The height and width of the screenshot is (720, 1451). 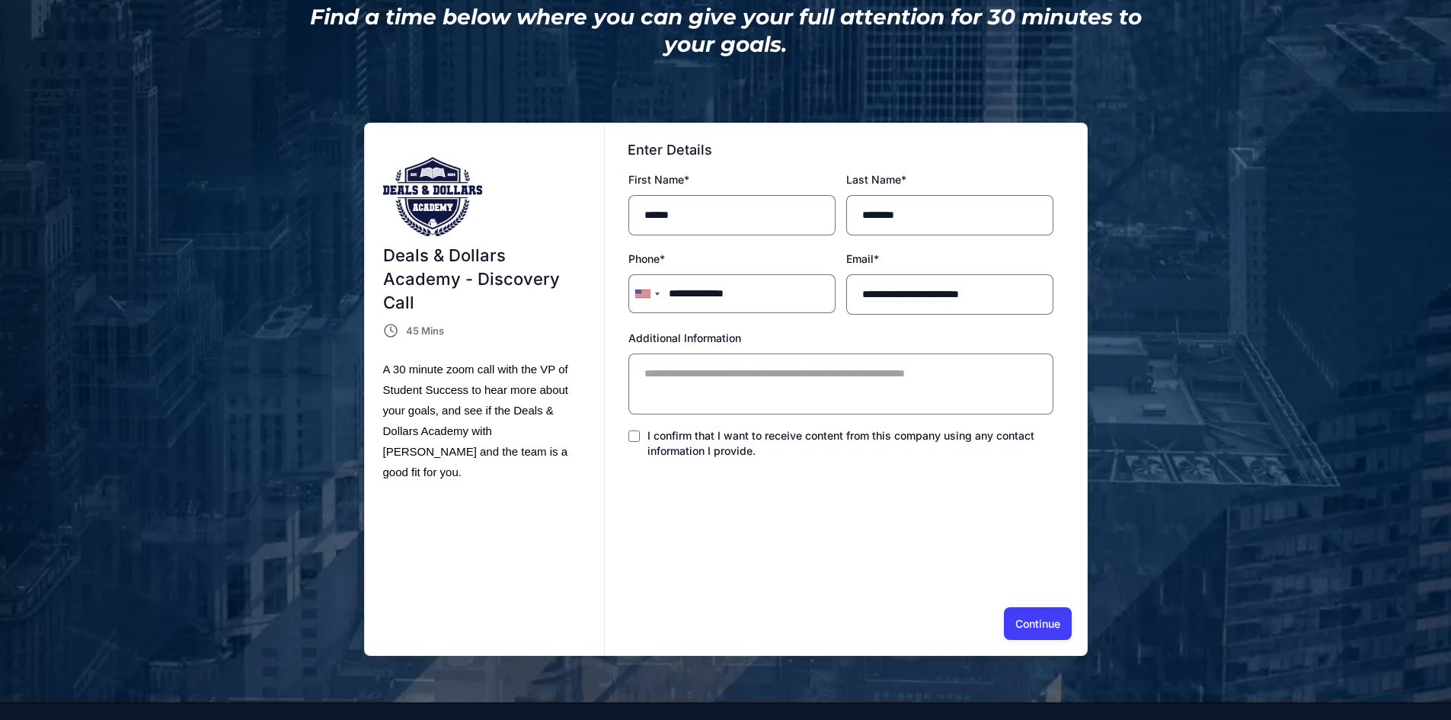 I want to click on h6: Deals & Dollars Academy - Discovery Call, so click(x=485, y=279).